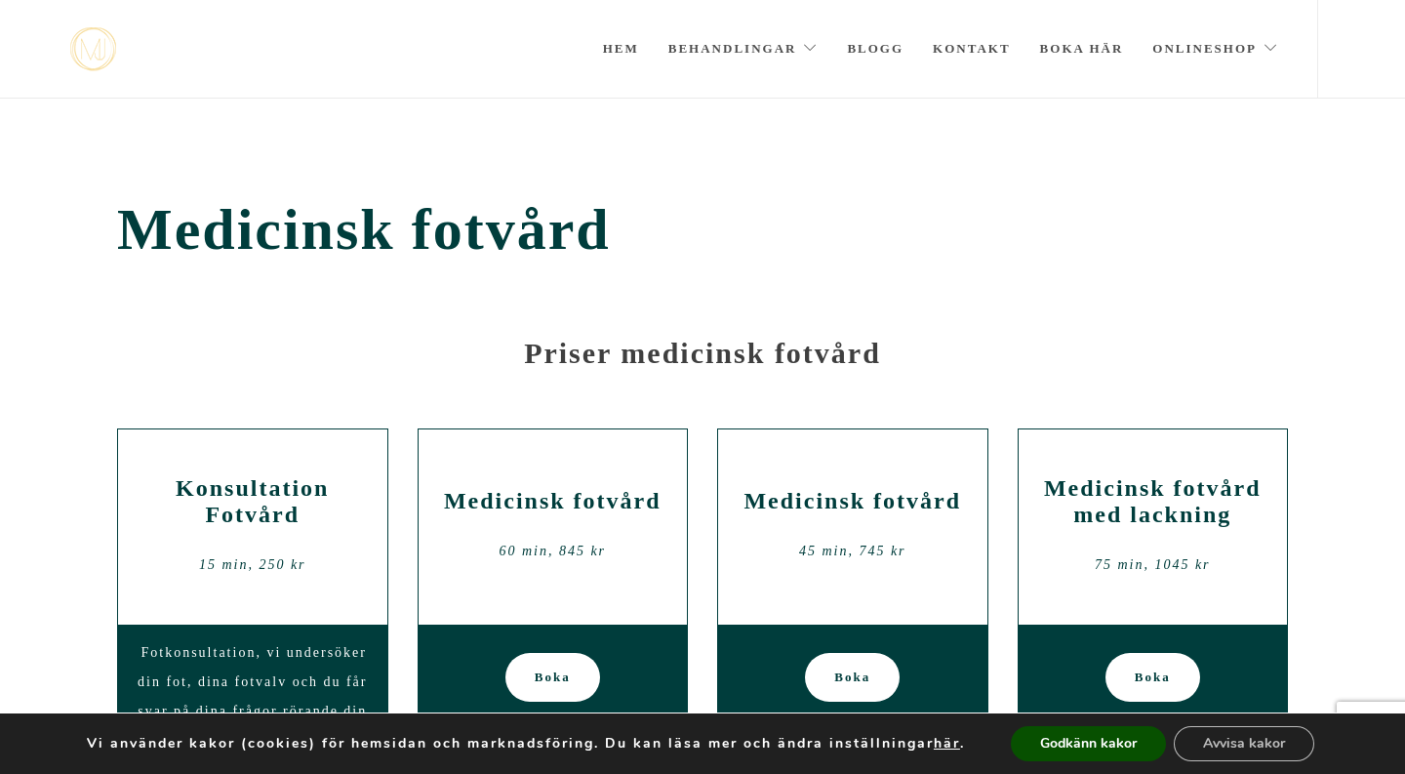 The width and height of the screenshot is (1405, 774). What do you see at coordinates (253, 501) in the screenshot?
I see `h2: Konsultation Fotvård` at bounding box center [253, 501].